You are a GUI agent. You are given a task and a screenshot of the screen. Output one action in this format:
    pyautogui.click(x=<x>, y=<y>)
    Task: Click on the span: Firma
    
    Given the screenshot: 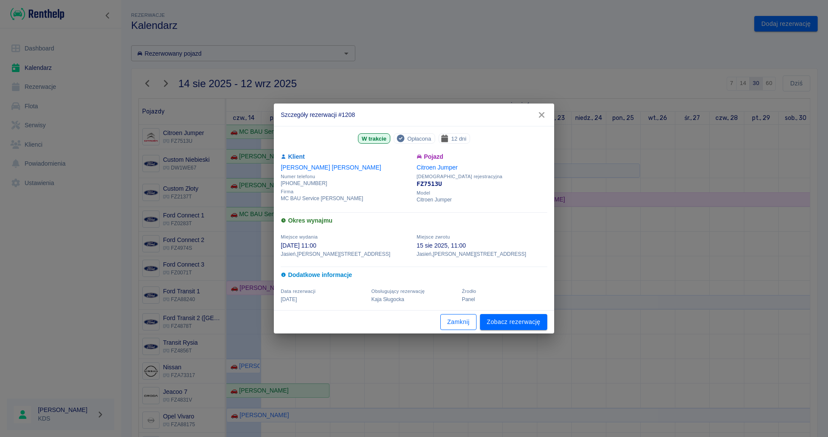 What is the action you would take?
    pyautogui.click(x=346, y=191)
    